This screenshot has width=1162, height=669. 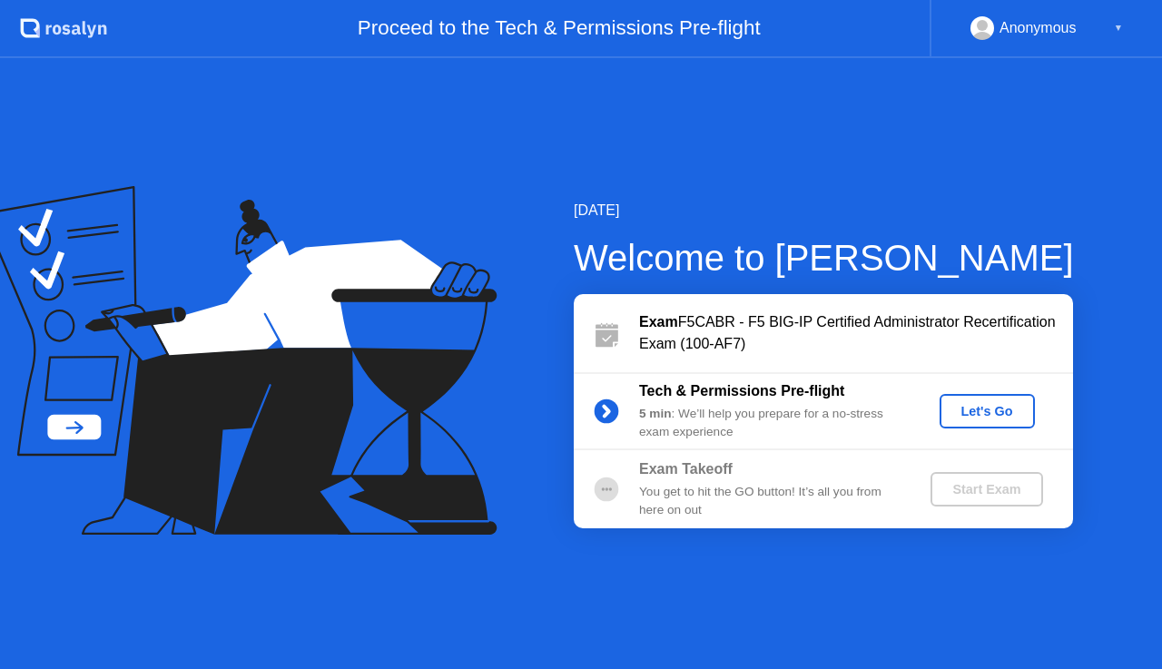 I want to click on b: Tech & Permissions Pre-flight, so click(x=742, y=390).